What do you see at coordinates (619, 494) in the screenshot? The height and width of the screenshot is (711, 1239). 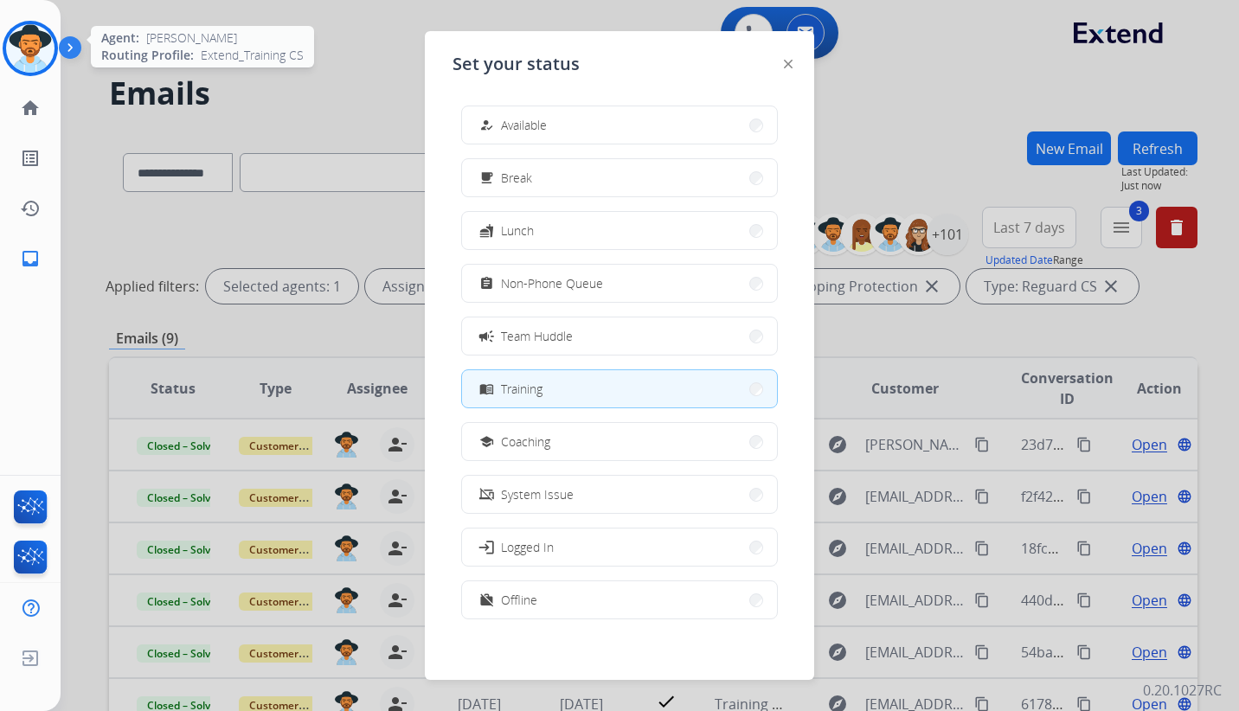 I see `button: System Issue` at bounding box center [619, 494].